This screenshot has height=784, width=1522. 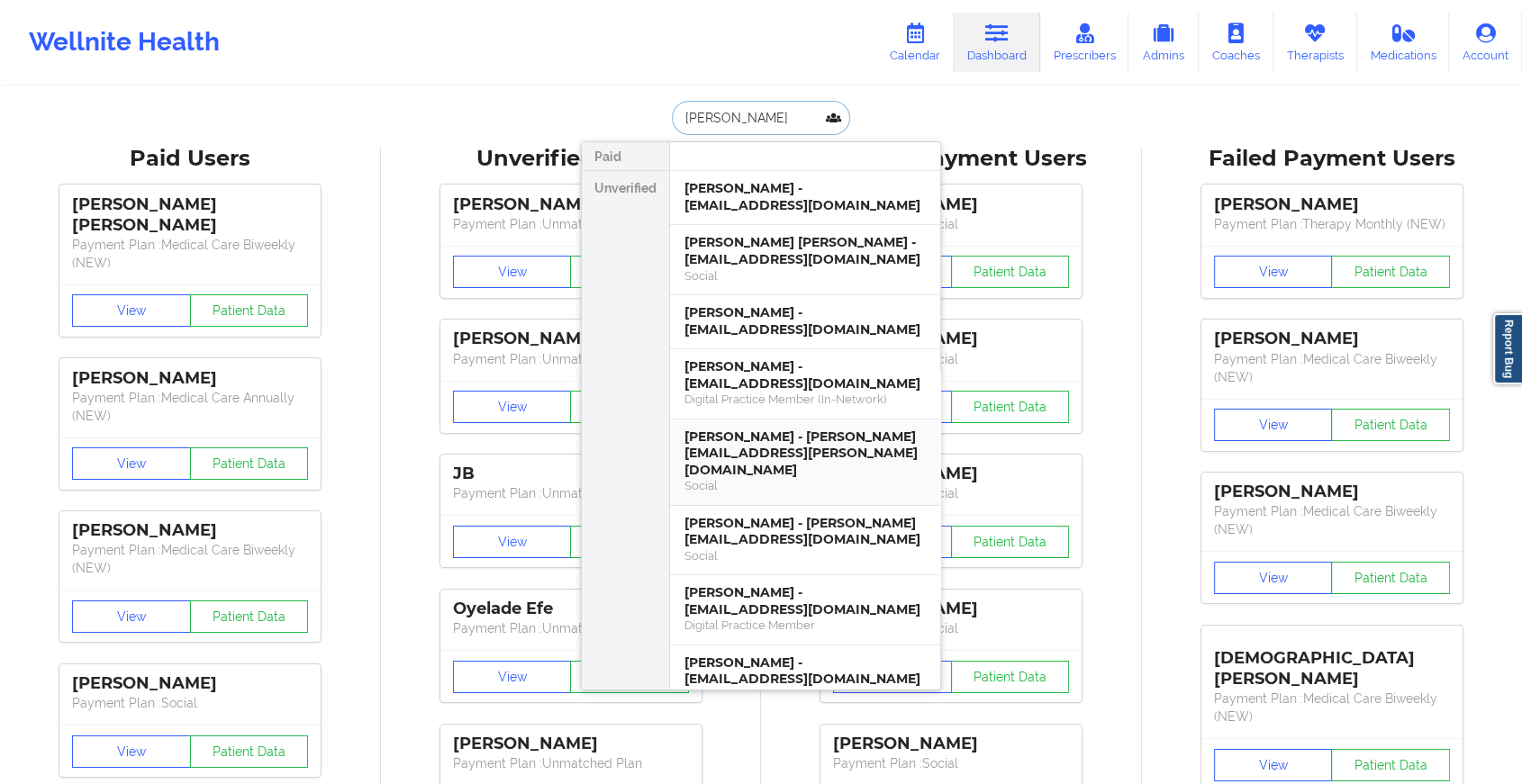 What do you see at coordinates (571, 474) in the screenshot?
I see `div: JB` at bounding box center [571, 474].